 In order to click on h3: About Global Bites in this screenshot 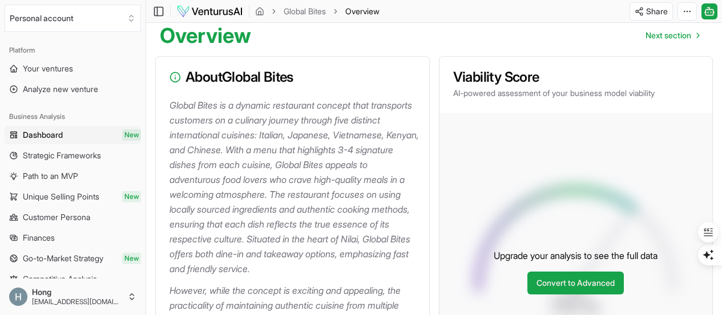, I will do `click(292, 77)`.